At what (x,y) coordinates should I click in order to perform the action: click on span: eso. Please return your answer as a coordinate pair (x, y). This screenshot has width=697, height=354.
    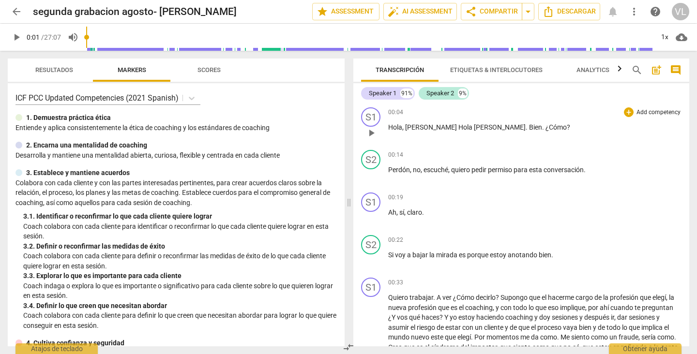
    Looking at the image, I should click on (554, 308).